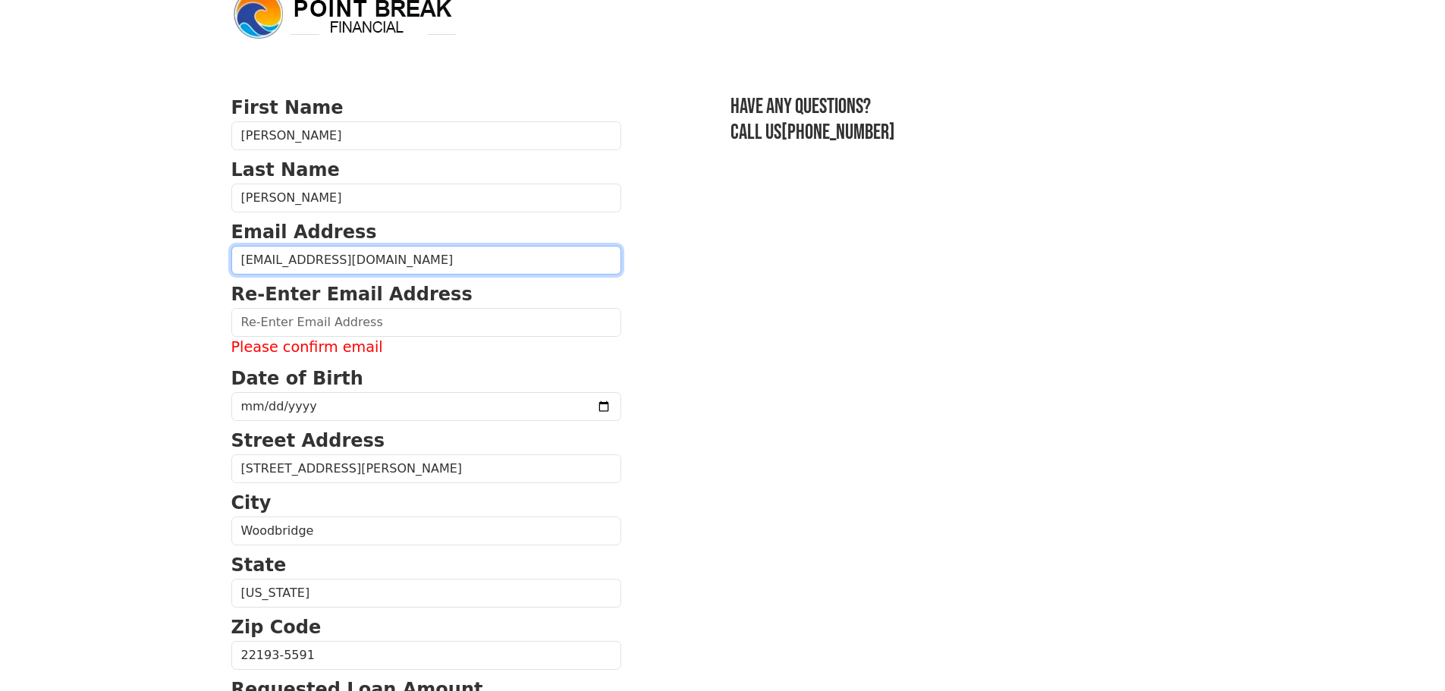  Describe the element at coordinates (426, 260) in the screenshot. I see `input: Email Address` at that location.